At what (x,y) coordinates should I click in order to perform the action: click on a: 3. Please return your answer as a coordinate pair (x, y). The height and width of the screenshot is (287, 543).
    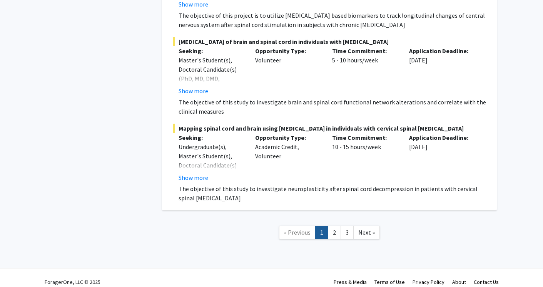
    Looking at the image, I should click on (347, 232).